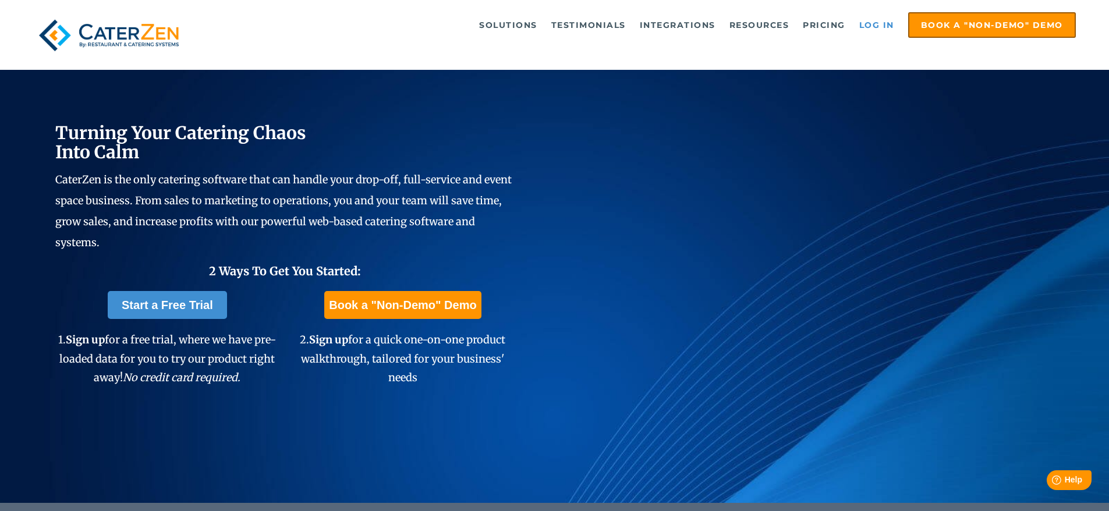  What do you see at coordinates (589, 25) in the screenshot?
I see `a: Testimonials` at bounding box center [589, 25].